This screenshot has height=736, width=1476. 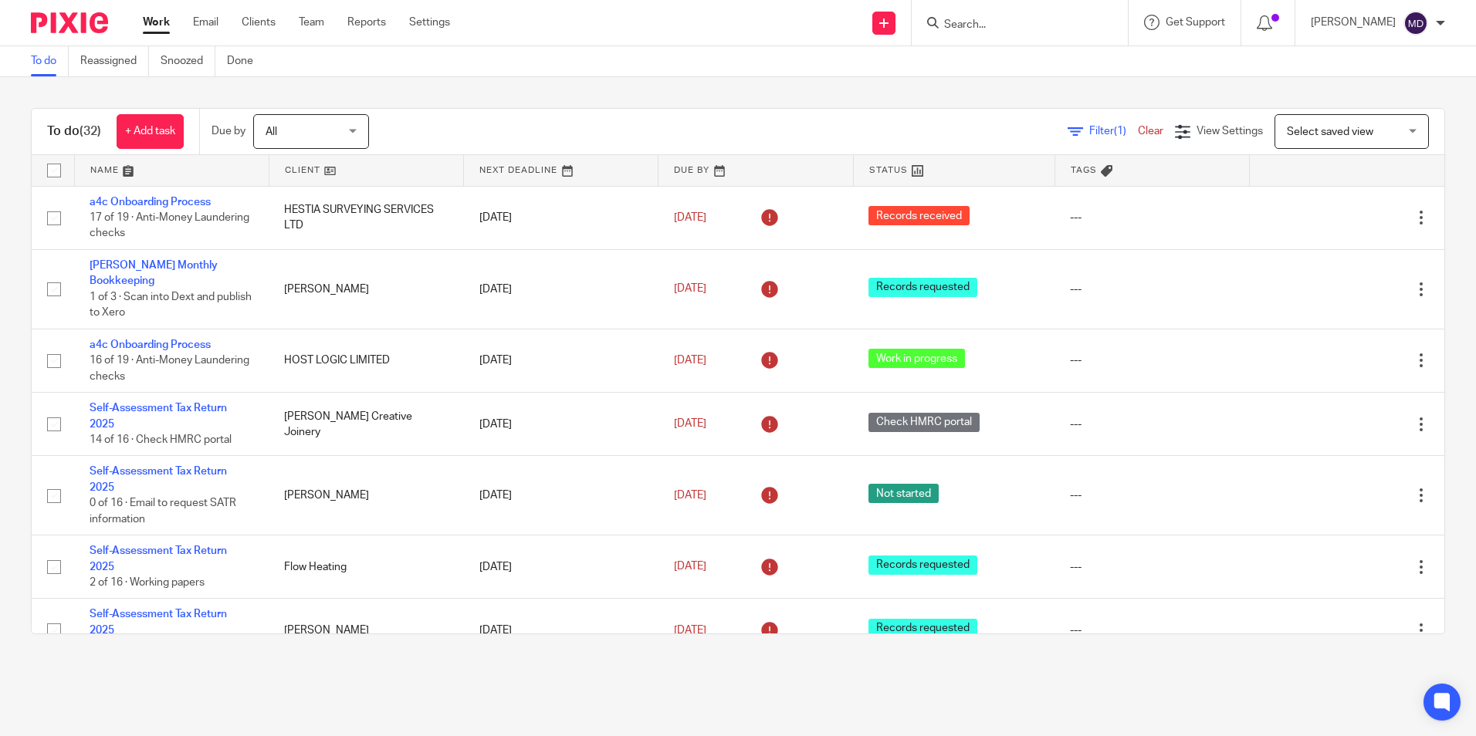 I want to click on span: Get Support, so click(x=1195, y=22).